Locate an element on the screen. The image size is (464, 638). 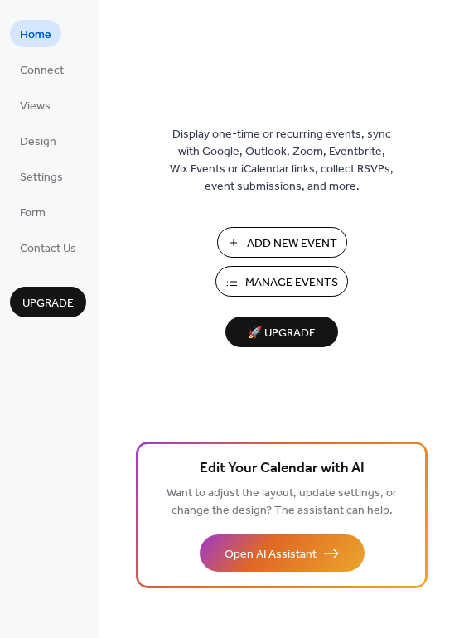
a: Settings is located at coordinates (41, 176).